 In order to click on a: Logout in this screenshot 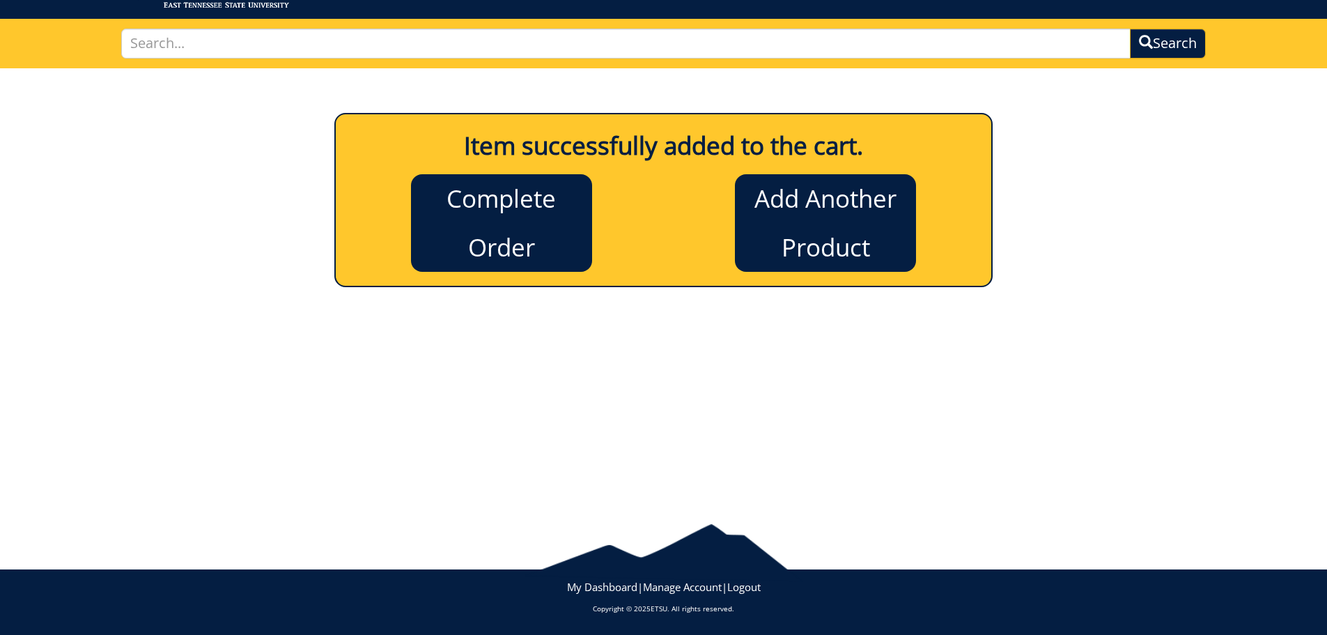, I will do `click(744, 587)`.